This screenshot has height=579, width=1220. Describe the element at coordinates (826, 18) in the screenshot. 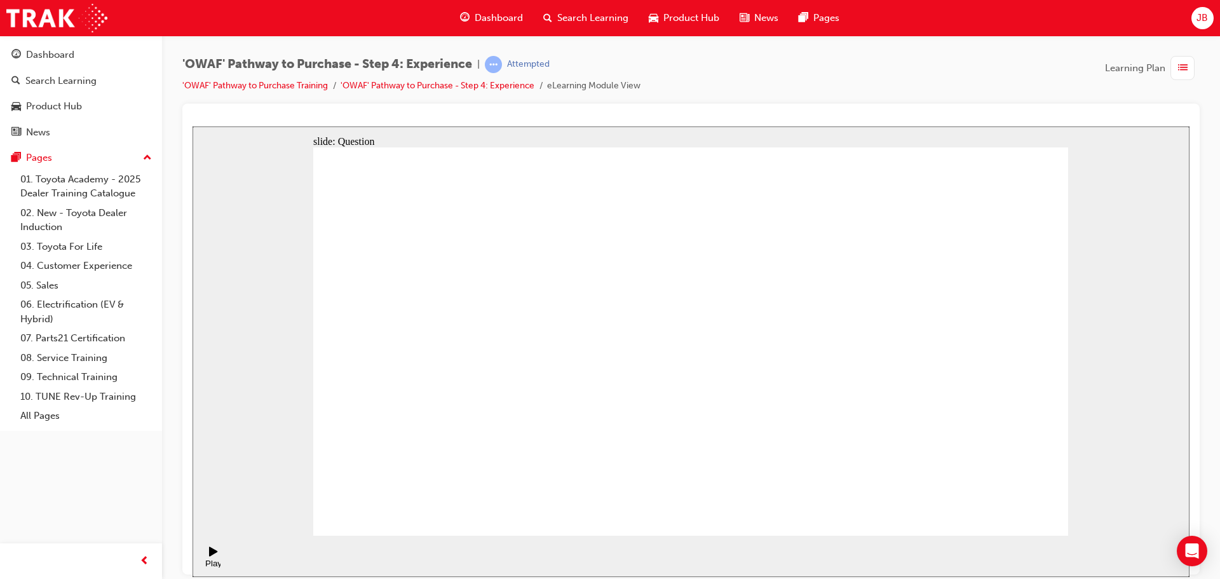

I see `span: Pages` at that location.